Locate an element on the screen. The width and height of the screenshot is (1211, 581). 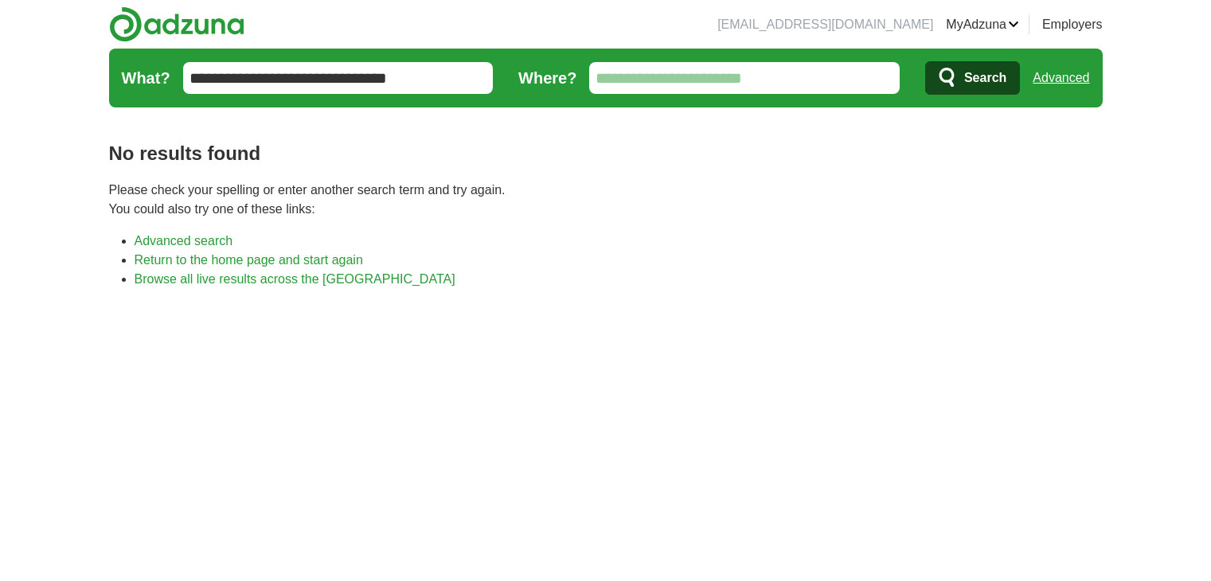
img: Adzuna logo is located at coordinates (177, 24).